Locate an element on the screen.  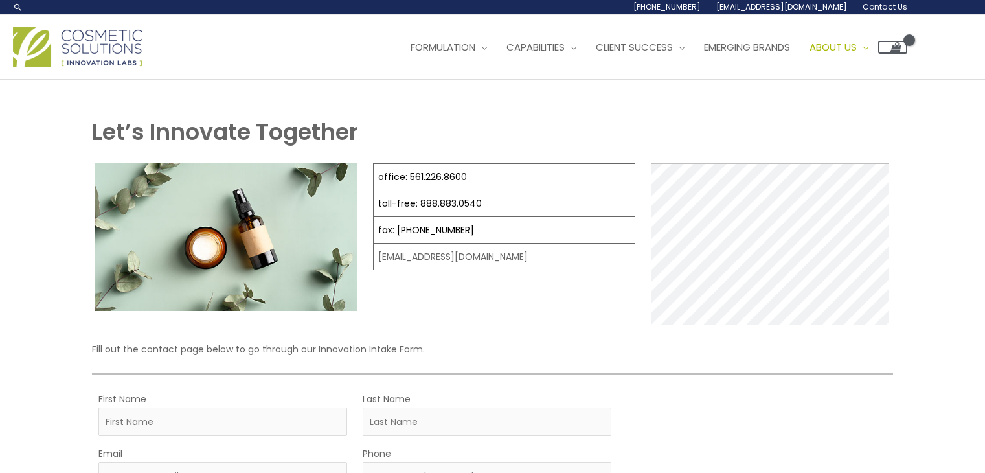
input: Last Name is located at coordinates (487, 422).